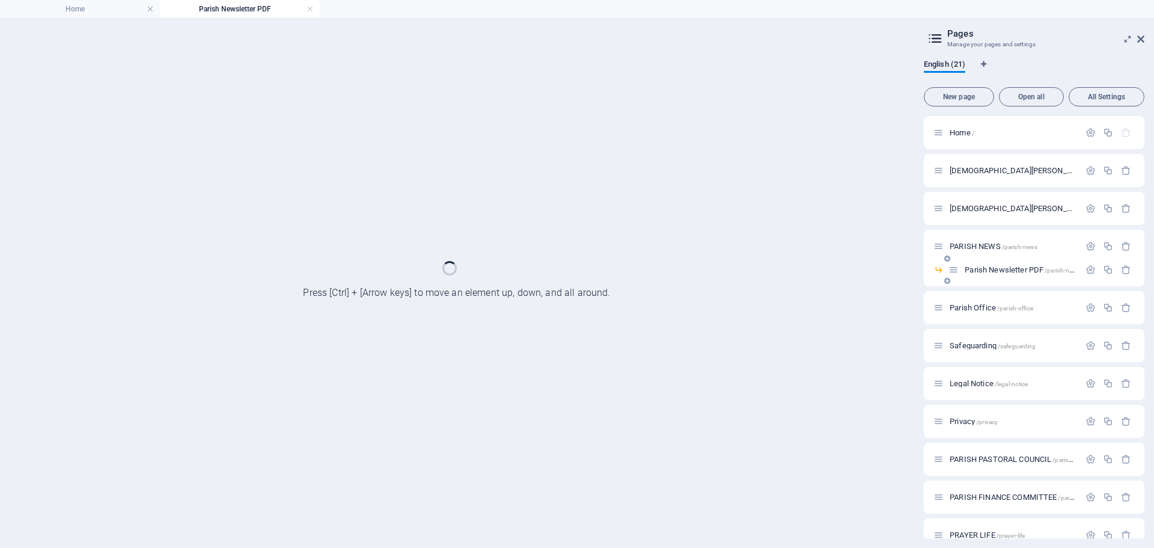  What do you see at coordinates (1085, 459) in the screenshot?
I see `span: /parish-pastoral-council` at bounding box center [1085, 459].